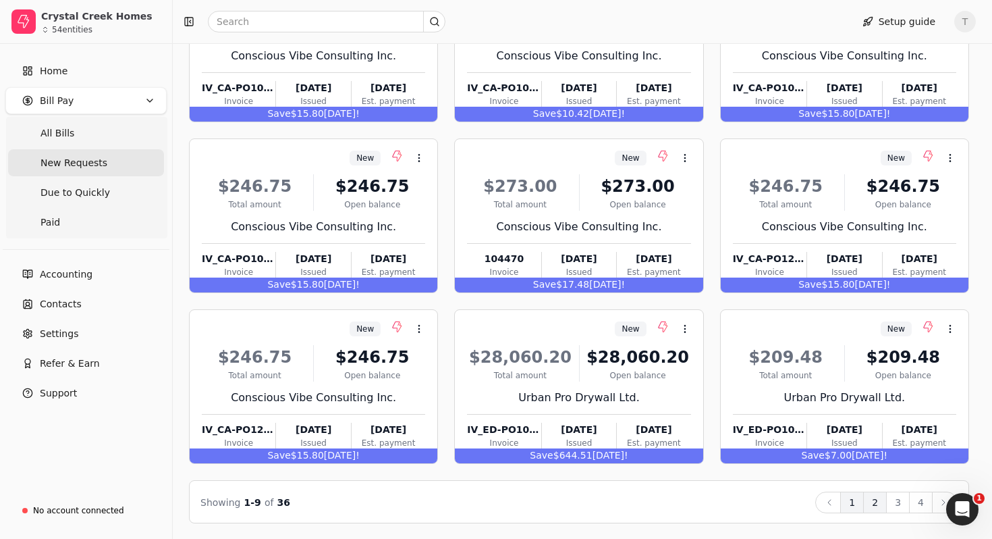  I want to click on button: Setup guide, so click(899, 22).